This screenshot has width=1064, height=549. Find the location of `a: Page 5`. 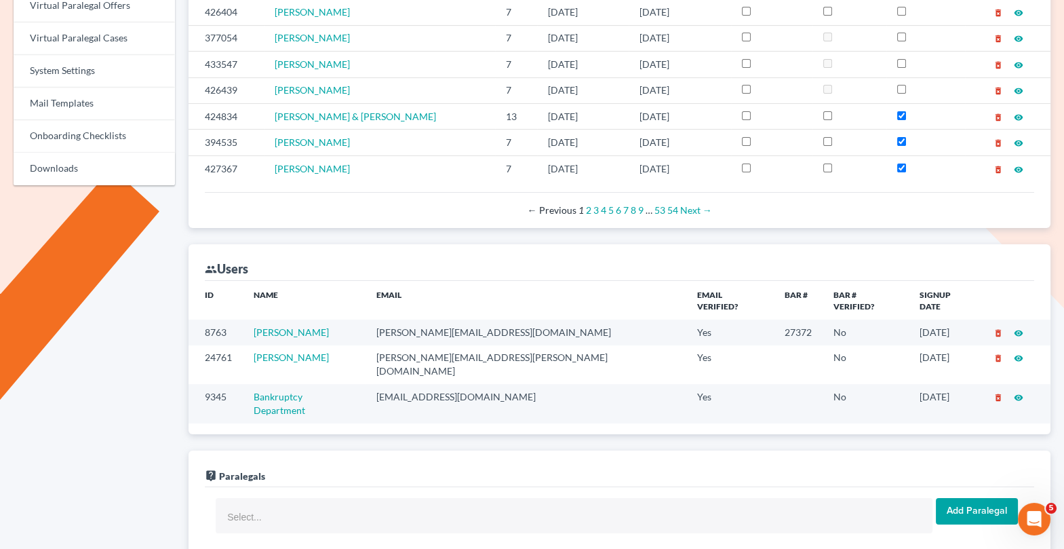

a: Page 5 is located at coordinates (611, 210).